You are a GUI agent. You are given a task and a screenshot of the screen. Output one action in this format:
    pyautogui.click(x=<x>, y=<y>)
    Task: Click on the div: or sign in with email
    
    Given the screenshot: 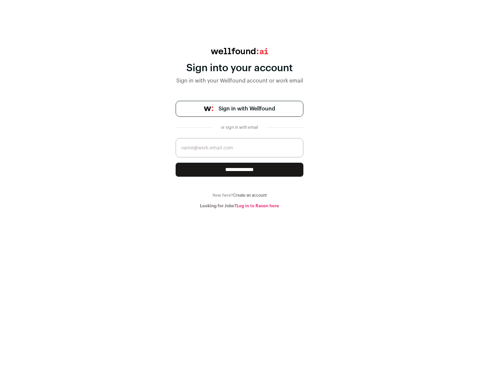 What is the action you would take?
    pyautogui.click(x=240, y=127)
    